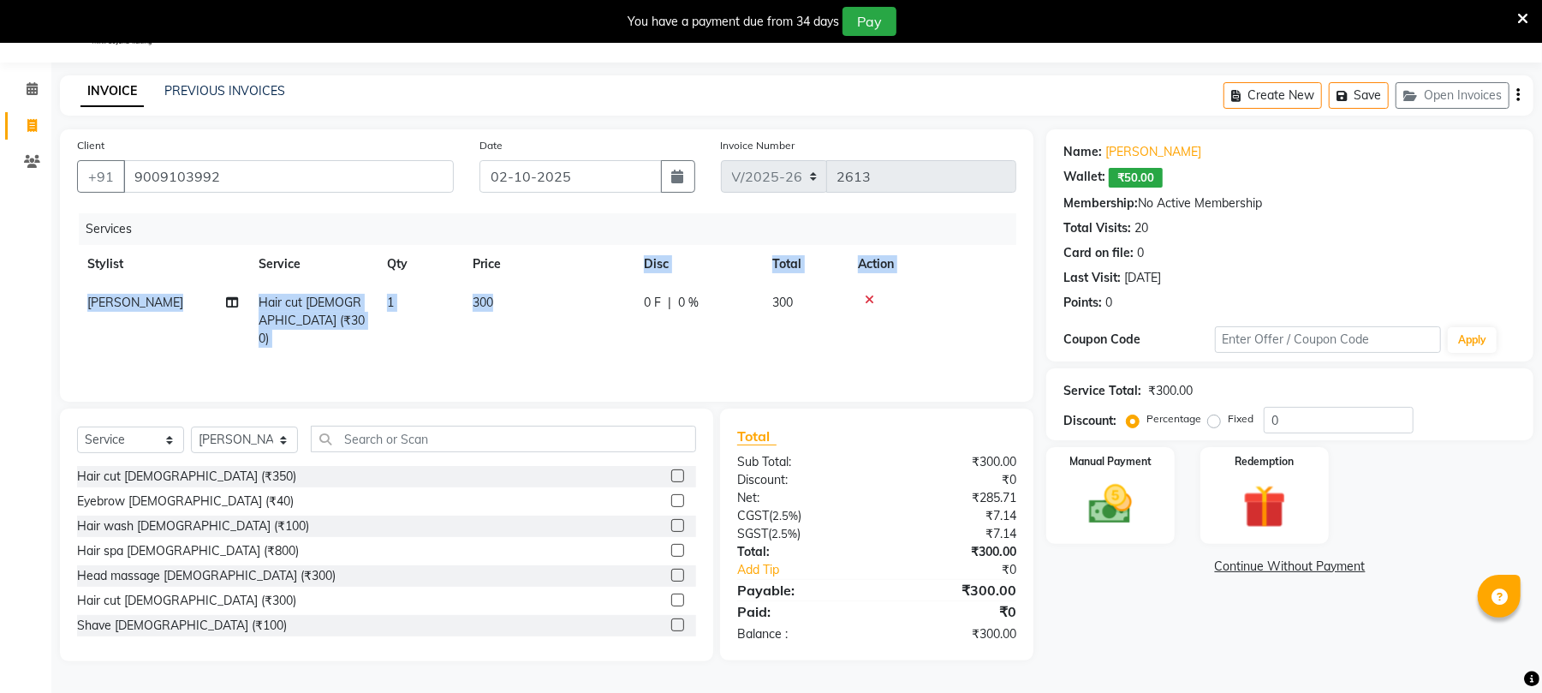 Image resolution: width=1542 pixels, height=693 pixels. Describe the element at coordinates (1174, 419) in the screenshot. I see `label: Percentage` at that location.